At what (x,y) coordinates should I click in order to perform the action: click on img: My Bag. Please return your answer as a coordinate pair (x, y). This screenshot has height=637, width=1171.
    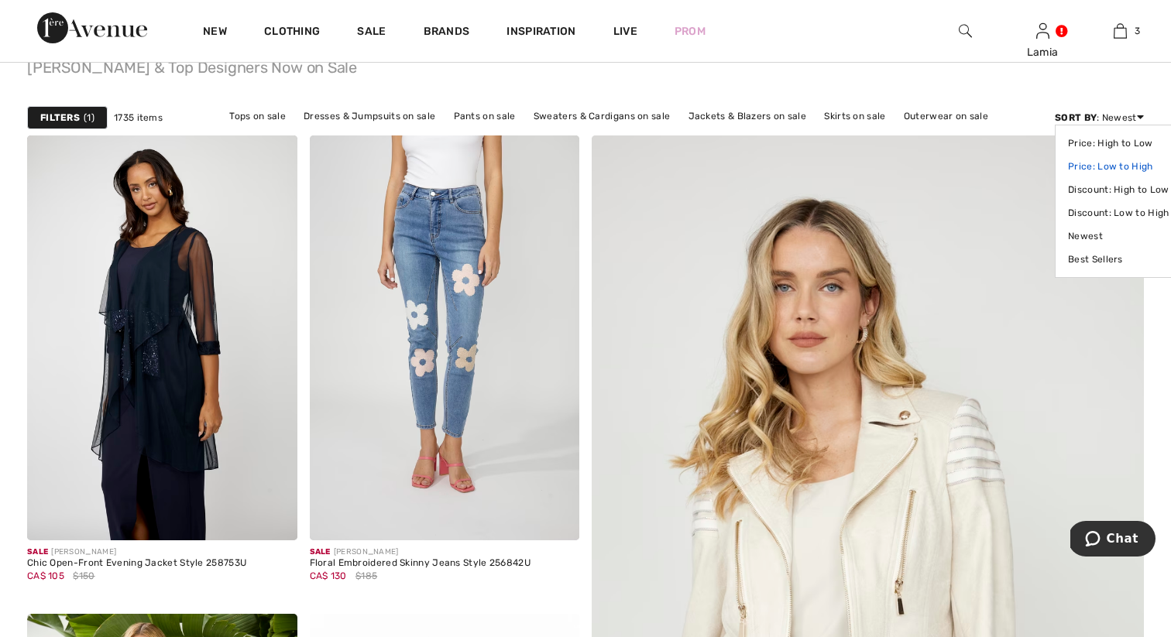
    Looking at the image, I should click on (1120, 31).